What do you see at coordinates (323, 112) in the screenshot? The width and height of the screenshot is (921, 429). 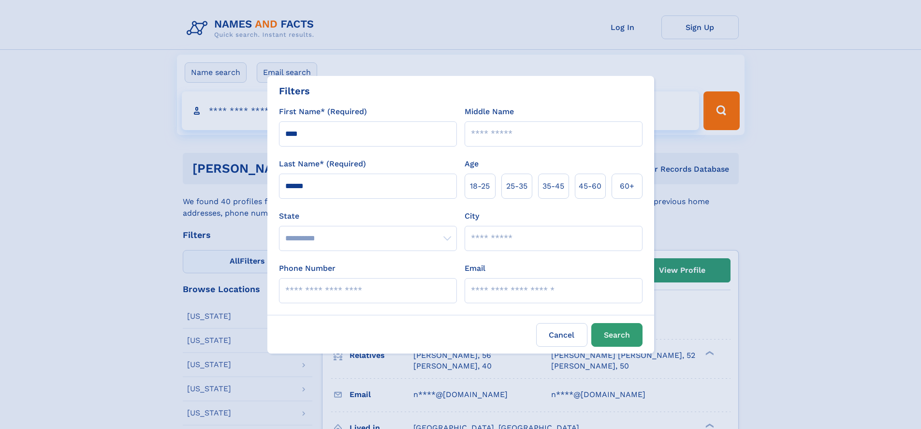 I see `label: First Name* (Required)` at bounding box center [323, 112].